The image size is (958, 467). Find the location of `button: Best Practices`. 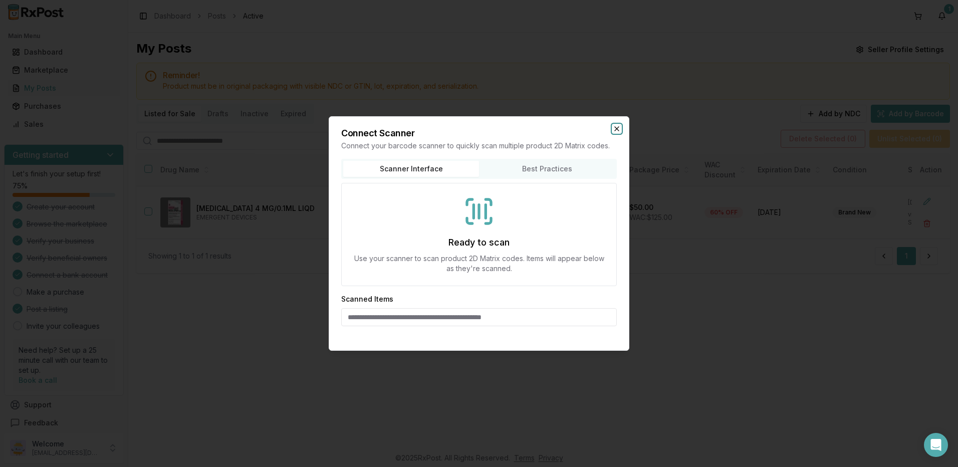

button: Best Practices is located at coordinates (546, 169).